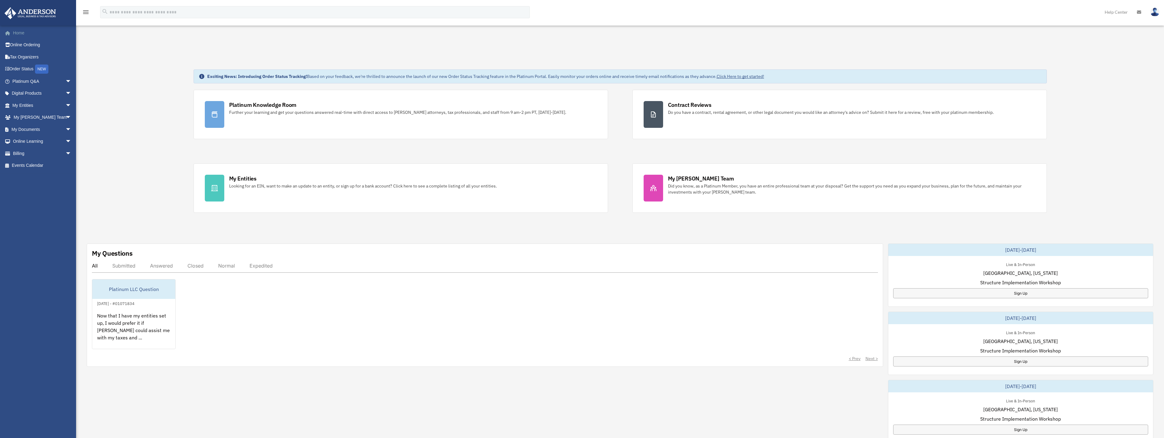 This screenshot has width=1164, height=438. I want to click on a: My Entitiesarrow_drop_down, so click(42, 105).